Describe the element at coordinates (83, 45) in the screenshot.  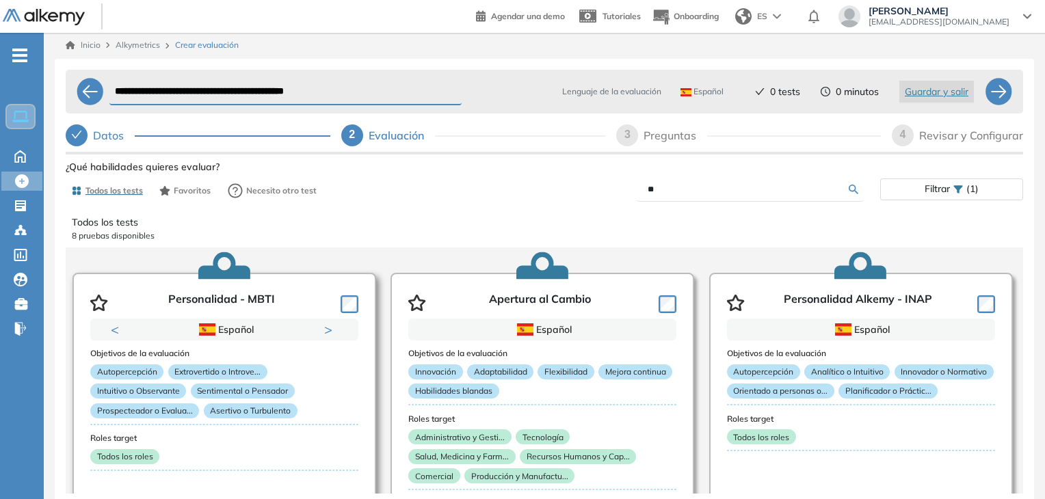
I see `a: Inicio` at that location.